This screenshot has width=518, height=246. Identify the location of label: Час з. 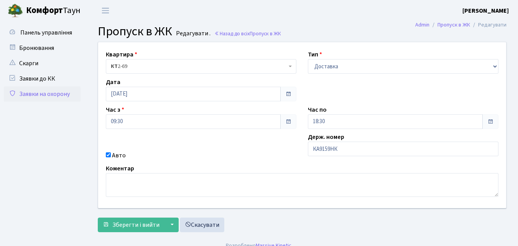
(115, 110).